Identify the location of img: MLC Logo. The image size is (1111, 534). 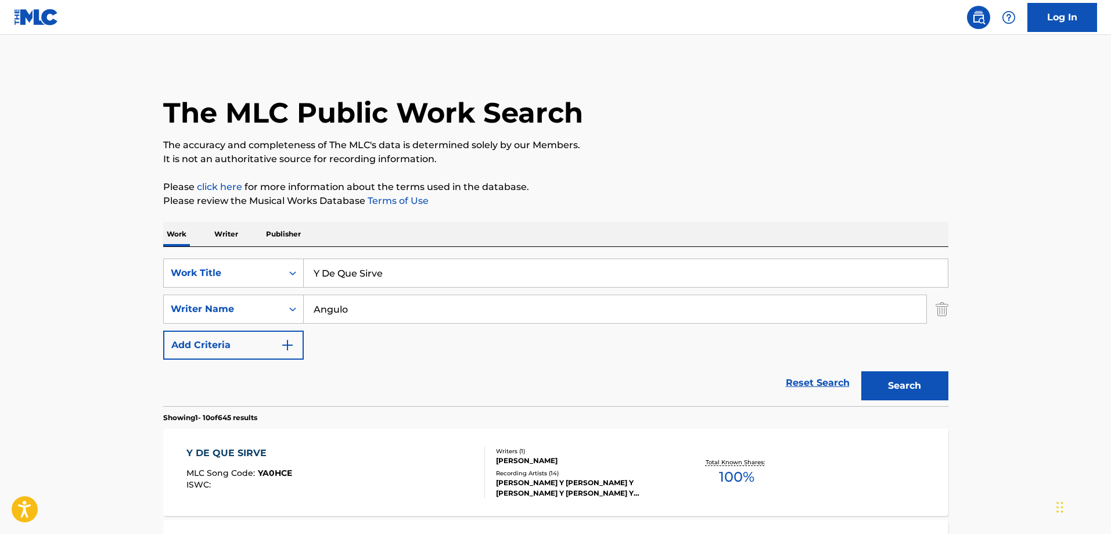
(36, 17).